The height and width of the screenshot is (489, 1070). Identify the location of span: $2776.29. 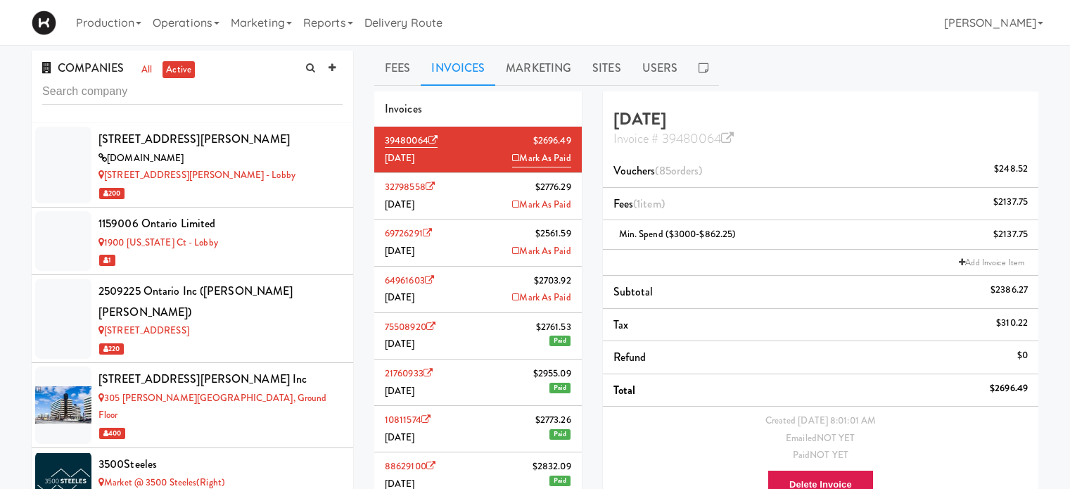
(553, 187).